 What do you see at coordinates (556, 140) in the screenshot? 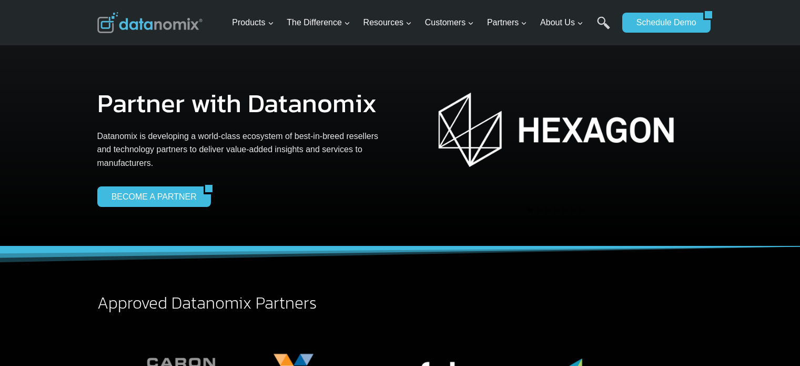
I see `div: 1 of 7` at bounding box center [556, 140].